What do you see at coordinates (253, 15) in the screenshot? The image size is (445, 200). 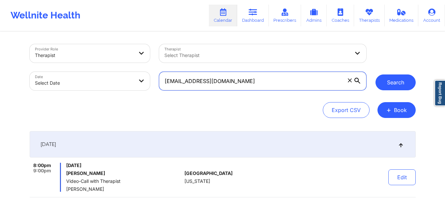 I see `a: Dashboard` at bounding box center [253, 15].